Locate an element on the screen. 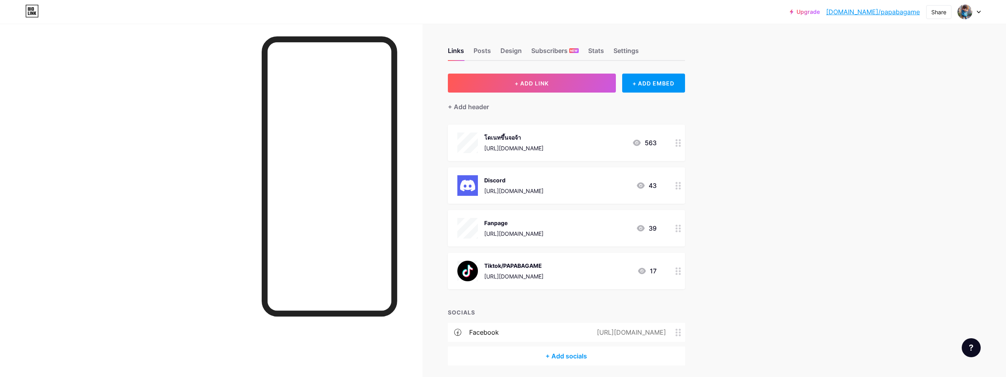 The height and width of the screenshot is (377, 1006). div: Posts is located at coordinates (482, 53).